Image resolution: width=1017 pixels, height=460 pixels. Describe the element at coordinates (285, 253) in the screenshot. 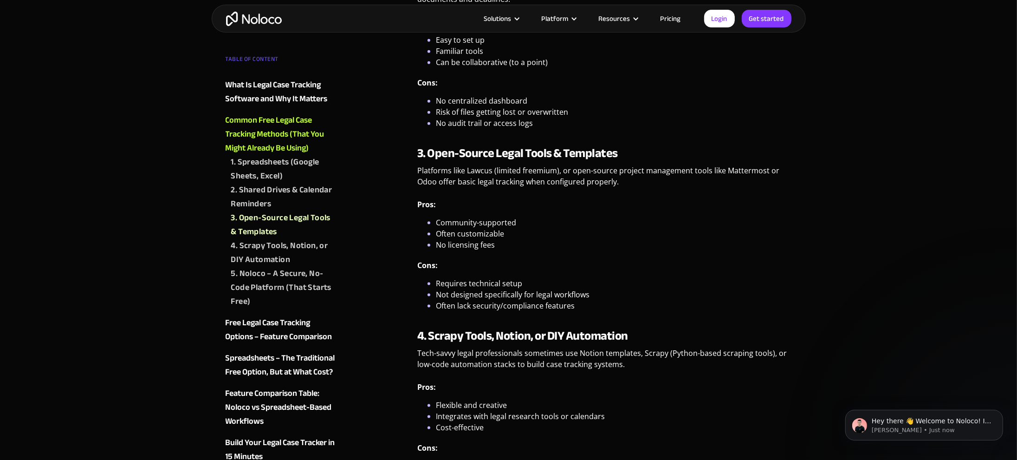

I see `a: 4. Scrapy Tools, Notion, or DIY Automation` at that location.